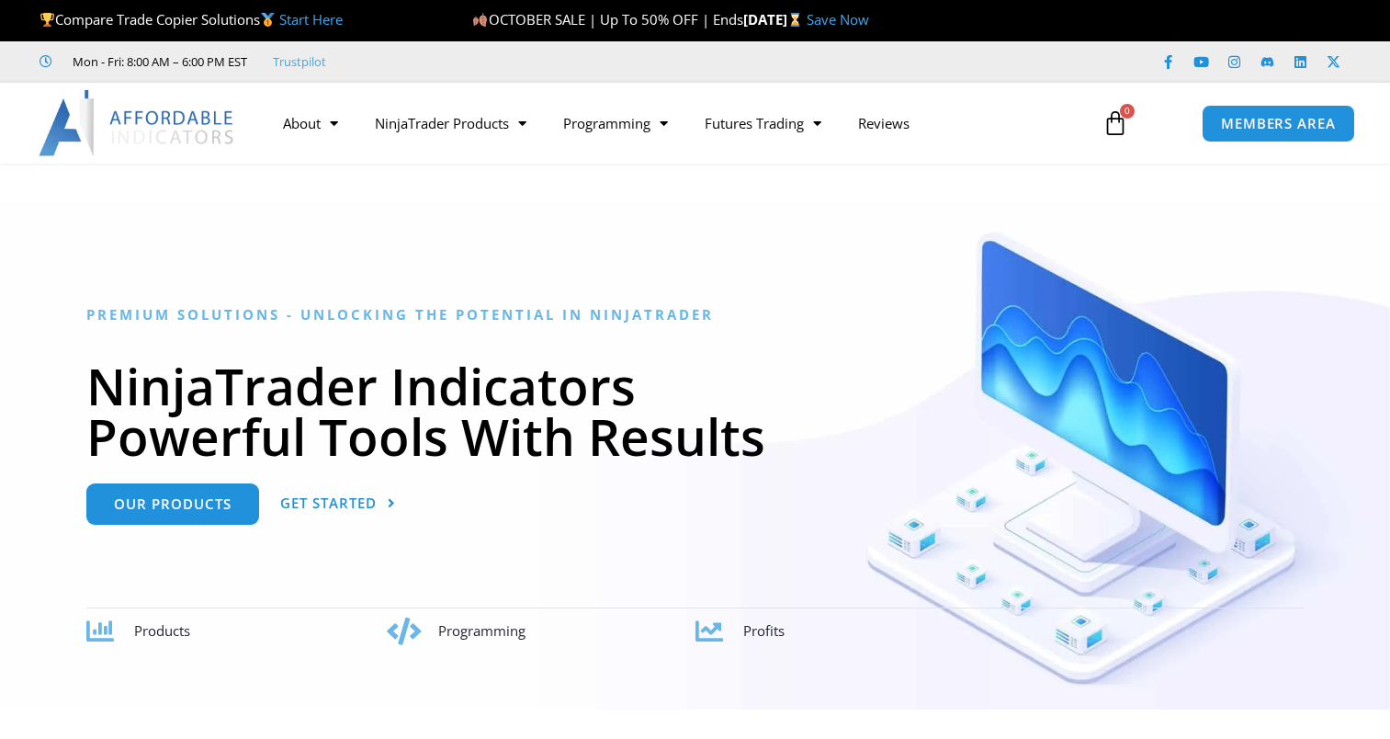 This screenshot has height=739, width=1390. What do you see at coordinates (328, 502) in the screenshot?
I see `span: Get Started` at bounding box center [328, 502].